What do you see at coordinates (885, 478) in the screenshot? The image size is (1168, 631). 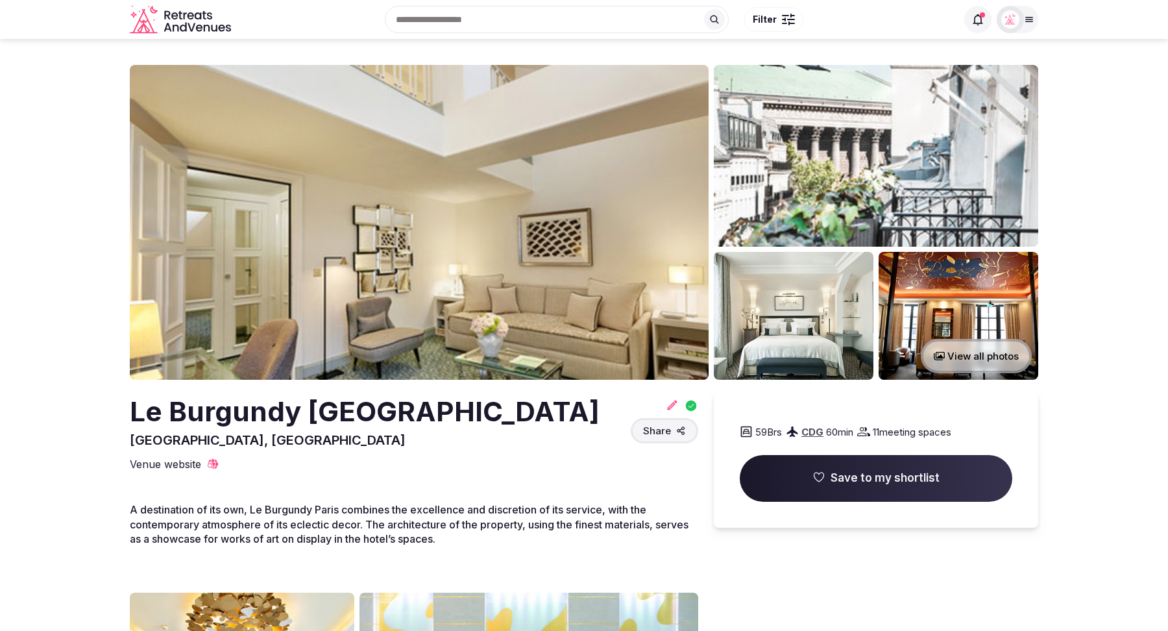 I see `span: Save to my shortlist` at bounding box center [885, 478].